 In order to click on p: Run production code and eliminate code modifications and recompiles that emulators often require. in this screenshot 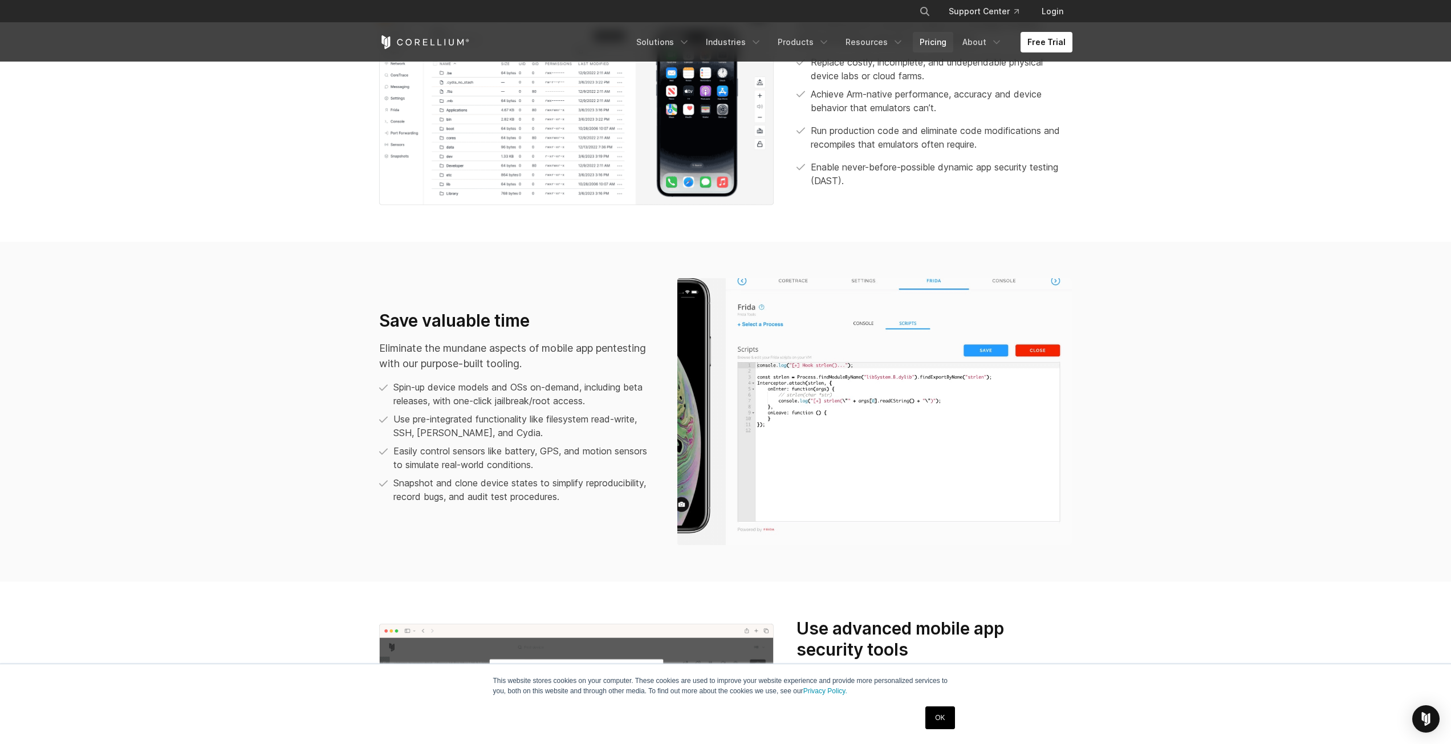, I will do `click(941, 137)`.